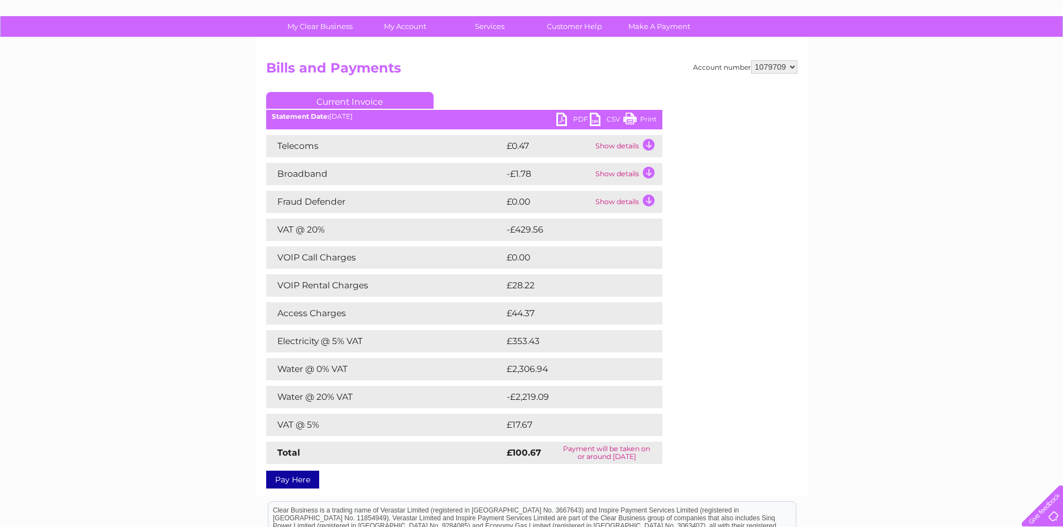  I want to click on a: PDF, so click(573, 120).